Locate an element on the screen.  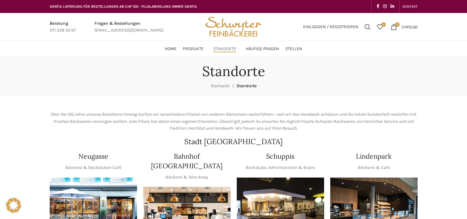
h4: Neugasse is located at coordinates (93, 156).